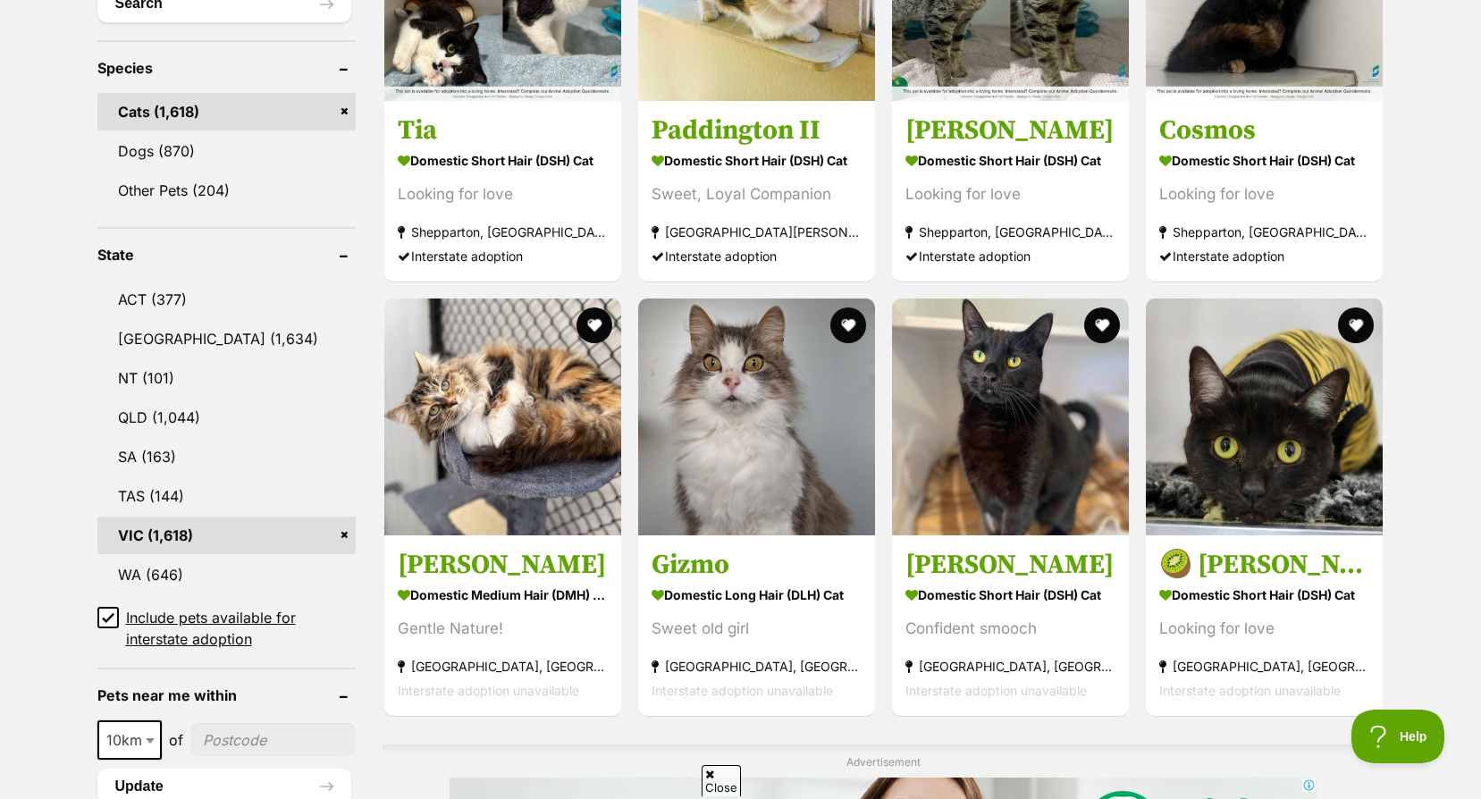  What do you see at coordinates (226, 190) in the screenshot?
I see `a: Other Pets (204)` at bounding box center [226, 190].